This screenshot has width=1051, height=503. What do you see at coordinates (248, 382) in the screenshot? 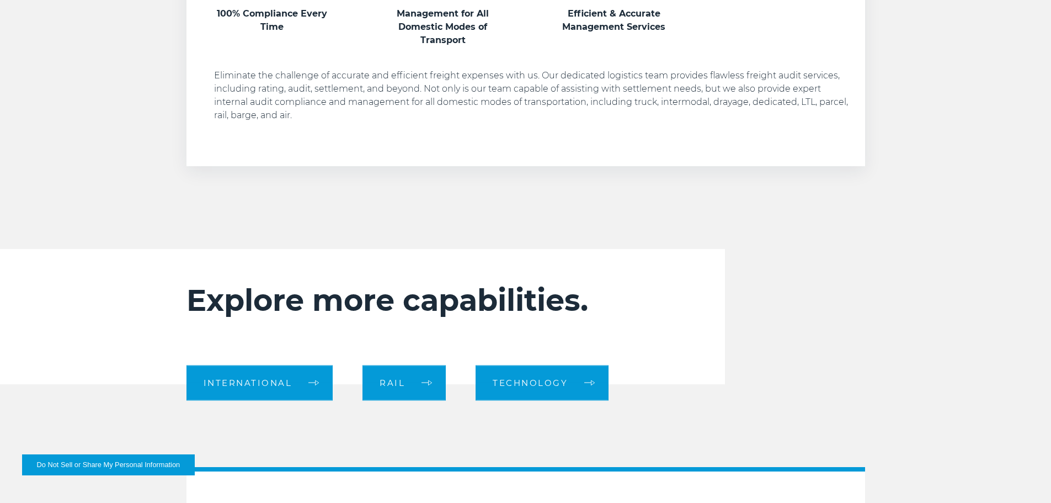
I see `span: International` at bounding box center [248, 382].